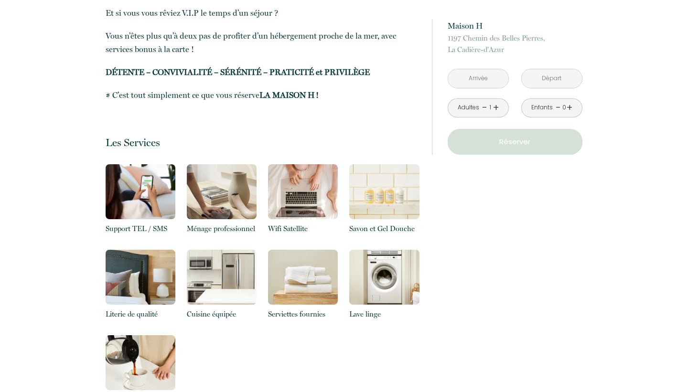 The width and height of the screenshot is (688, 392). Describe the element at coordinates (140, 229) in the screenshot. I see `p: Support TEL / SMS` at that location.